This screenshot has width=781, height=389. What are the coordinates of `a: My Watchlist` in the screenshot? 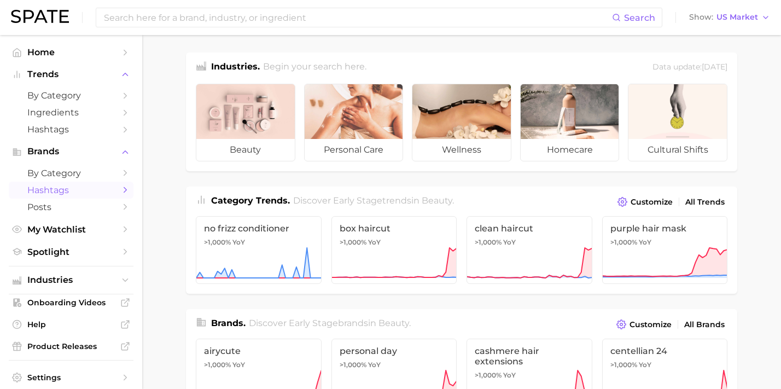 It's located at (71, 229).